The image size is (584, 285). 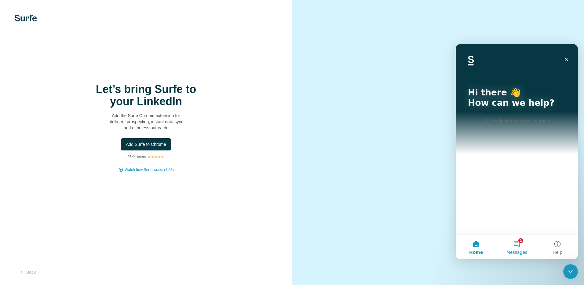 What do you see at coordinates (146, 122) in the screenshot?
I see `p: Add the Surfe Chrome extension for intelligent prospecting, instant data sync, and effortless out...` at bounding box center [146, 122].